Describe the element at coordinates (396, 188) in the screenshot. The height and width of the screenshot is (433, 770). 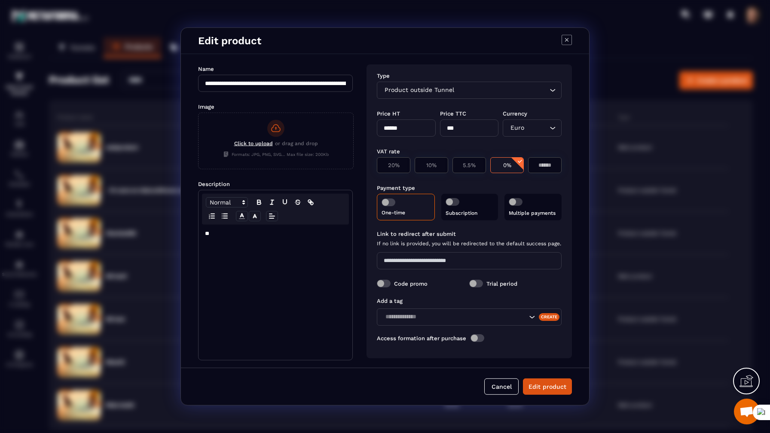
I see `label: Payment type` at that location.